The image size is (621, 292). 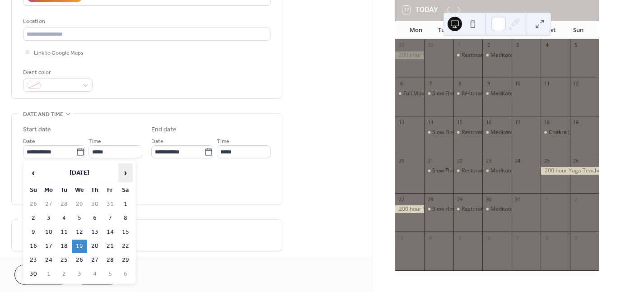 What do you see at coordinates (420, 10) in the screenshot?
I see `button: 12Today` at bounding box center [420, 10].